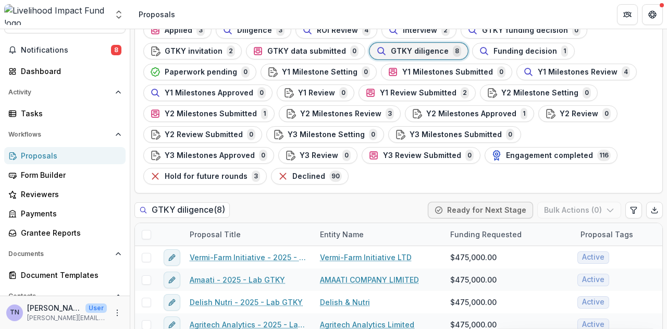 The height and width of the screenshot is (329, 667). I want to click on div: Document Templates, so click(69, 275).